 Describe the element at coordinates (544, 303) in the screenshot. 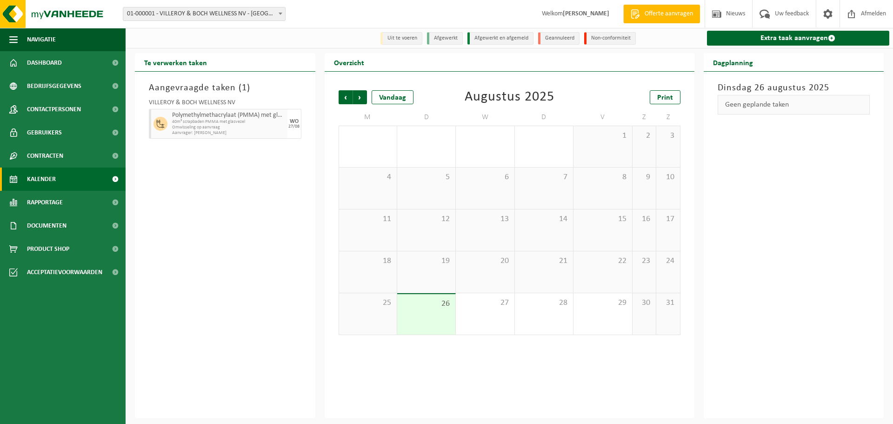

I see `span: 28` at that location.